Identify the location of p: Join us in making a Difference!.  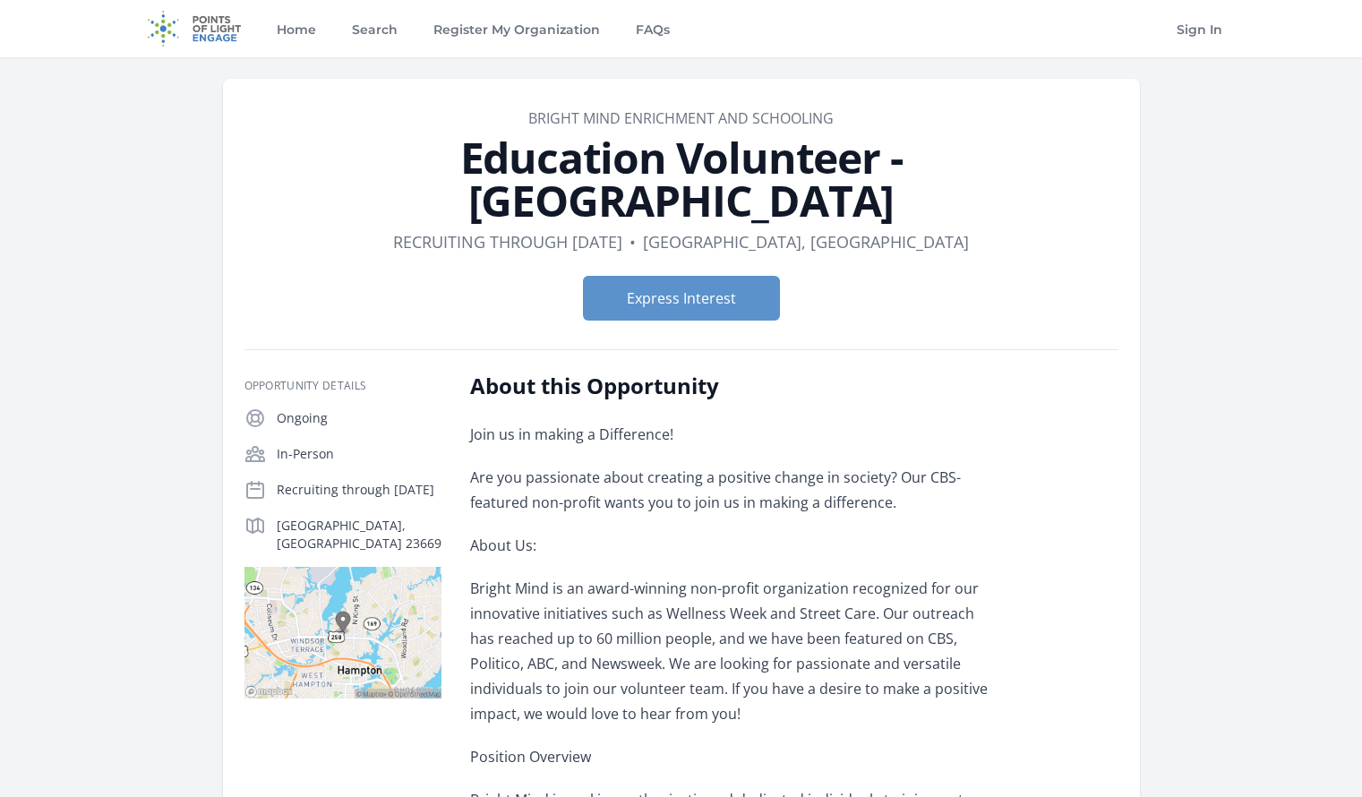
(732, 434).